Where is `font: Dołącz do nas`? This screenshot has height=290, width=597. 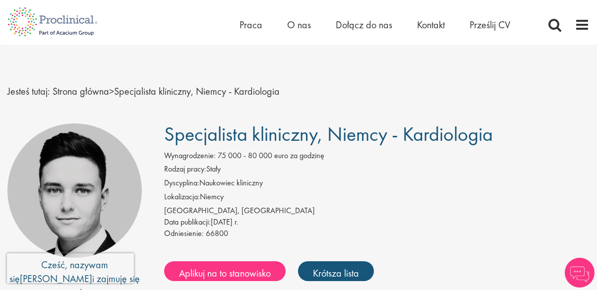 font: Dołącz do nas is located at coordinates (364, 25).